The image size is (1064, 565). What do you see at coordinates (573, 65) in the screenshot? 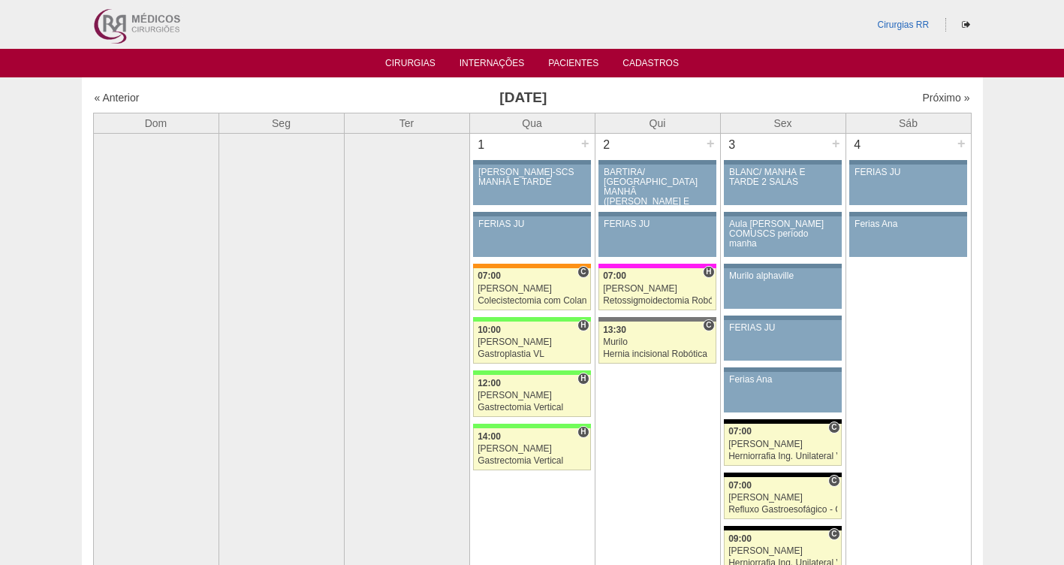
I see `a: Pacientes` at bounding box center [573, 65].